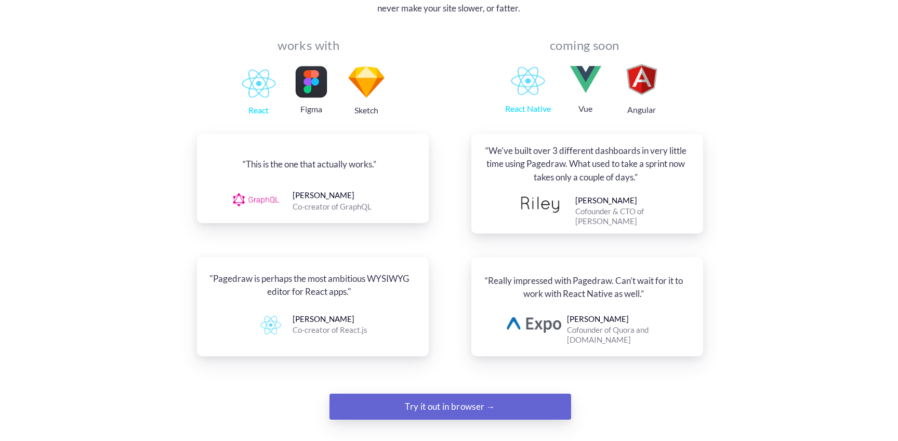 The image size is (898, 441). I want to click on div: React Native, so click(528, 109).